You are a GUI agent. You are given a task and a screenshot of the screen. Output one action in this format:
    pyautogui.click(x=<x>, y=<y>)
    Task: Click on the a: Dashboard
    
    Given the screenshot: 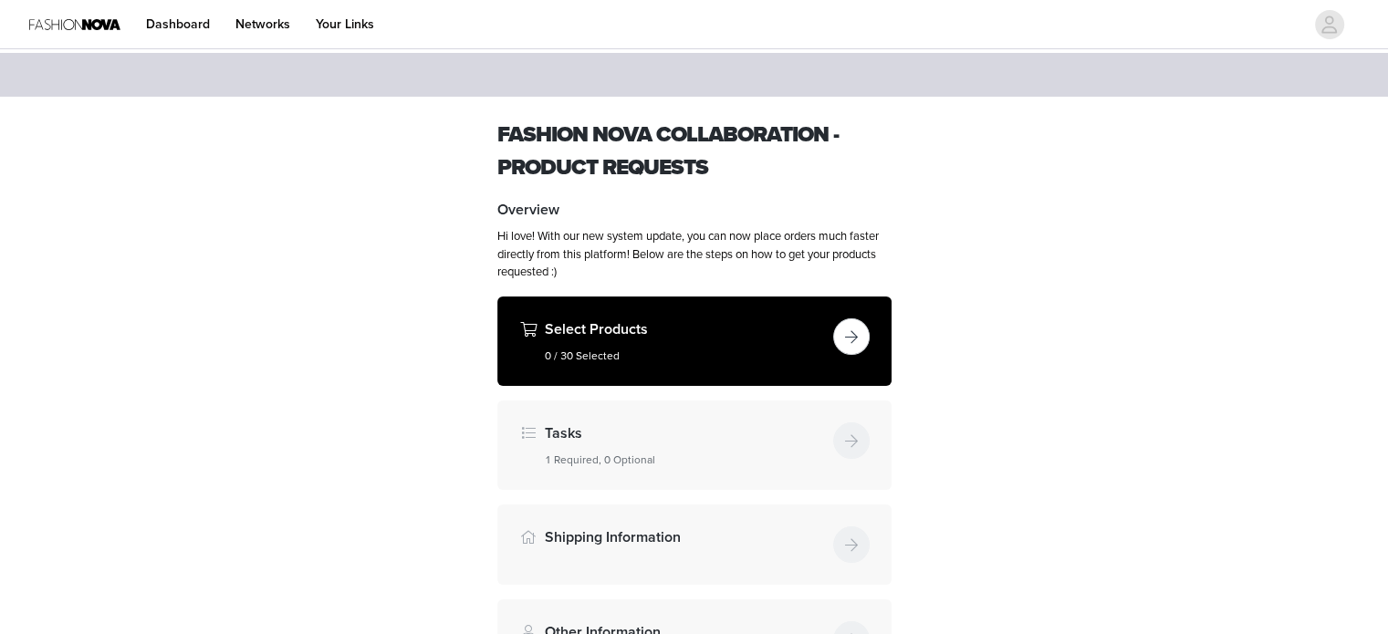 What is the action you would take?
    pyautogui.click(x=178, y=24)
    